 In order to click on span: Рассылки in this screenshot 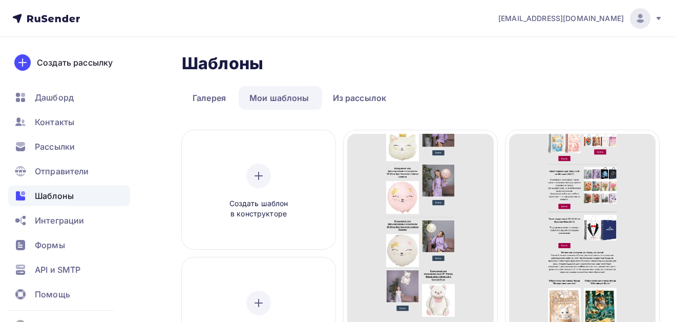, I will do `click(55, 146)`.